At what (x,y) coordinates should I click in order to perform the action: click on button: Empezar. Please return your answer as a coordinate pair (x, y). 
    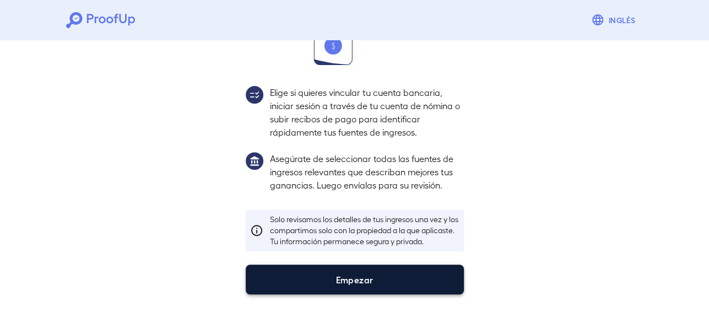
    Looking at the image, I should click on (355, 279).